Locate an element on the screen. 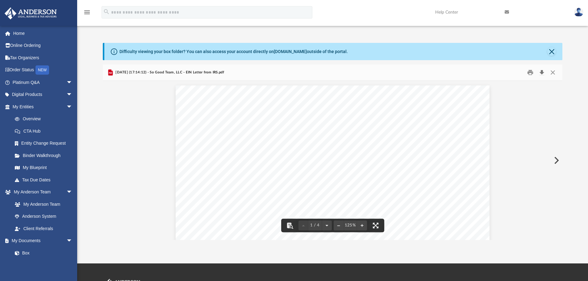 The image size is (588, 281). a: Overview is located at coordinates (45, 119).